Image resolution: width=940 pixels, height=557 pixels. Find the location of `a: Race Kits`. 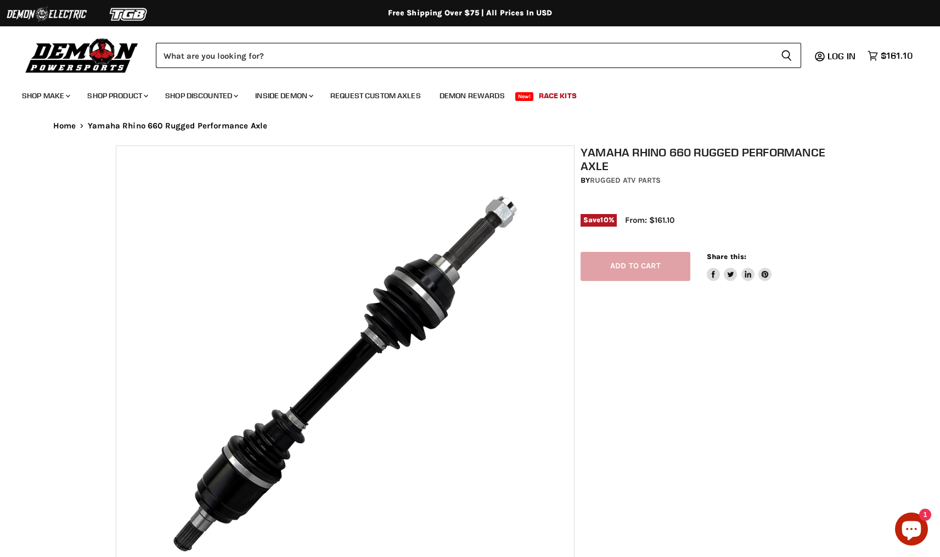

a: Race Kits is located at coordinates (558, 96).